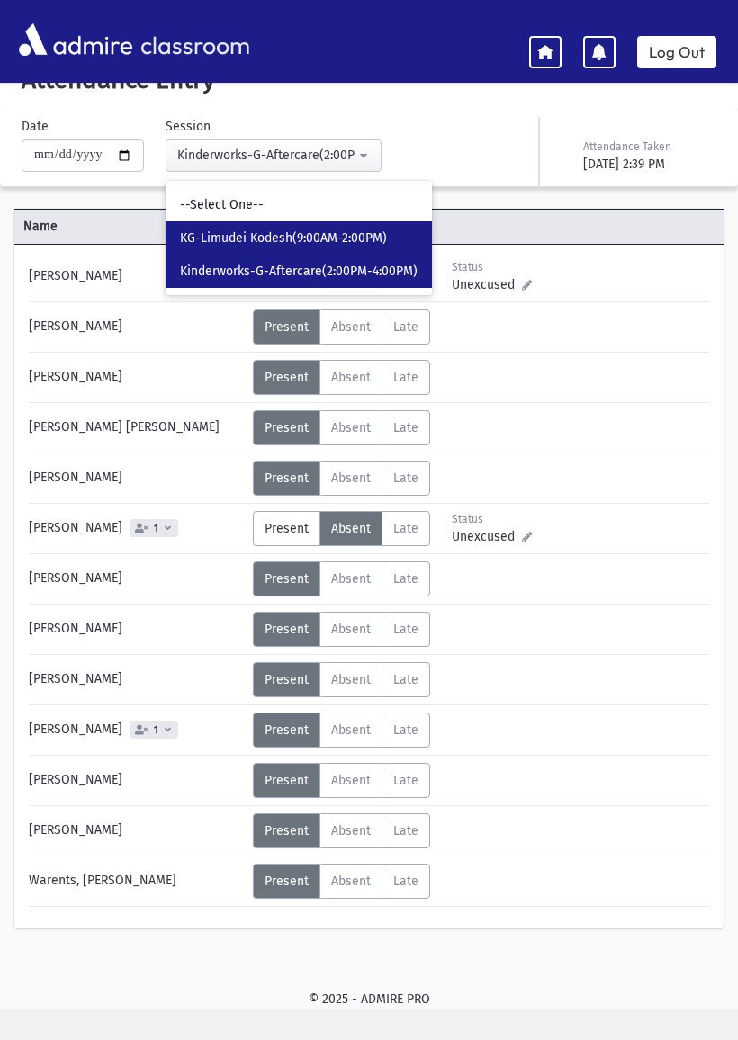  I want to click on span: Kinderworks-G-Aftercare(2:00PM-4:00PM), so click(299, 272).